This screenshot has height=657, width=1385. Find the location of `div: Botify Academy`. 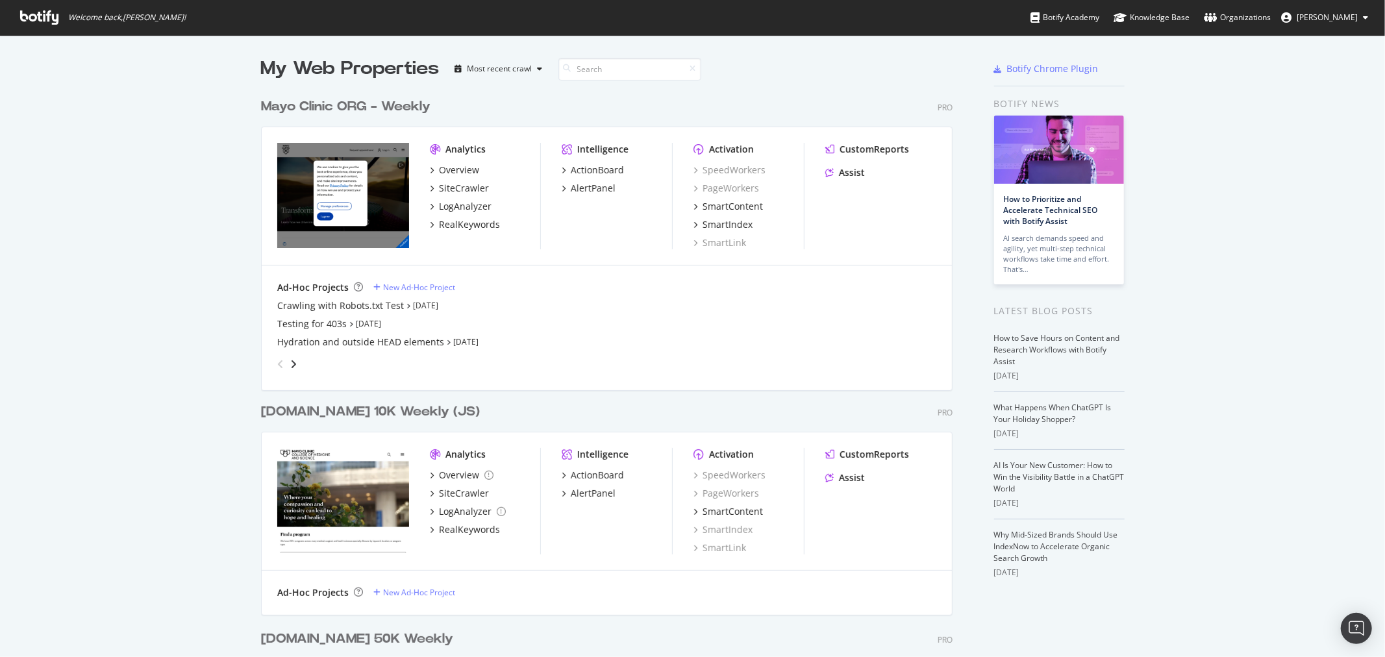

div: Botify Academy is located at coordinates (1065, 18).